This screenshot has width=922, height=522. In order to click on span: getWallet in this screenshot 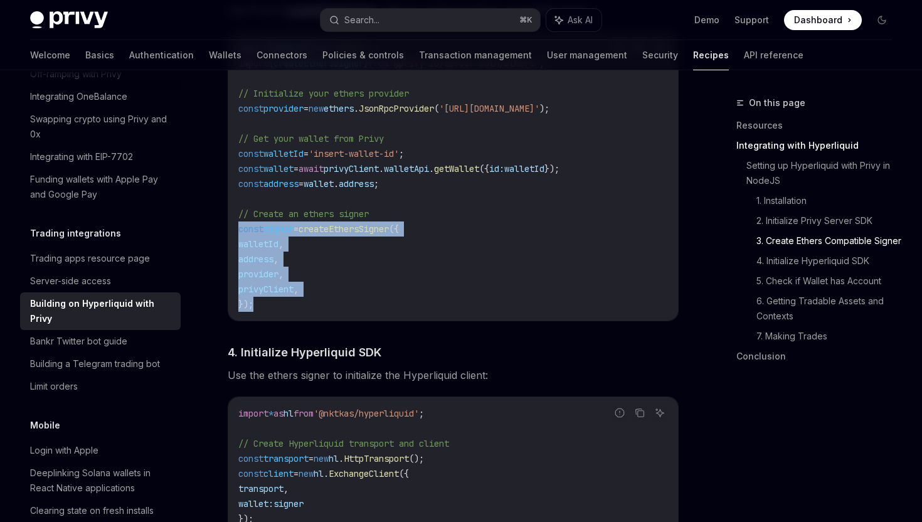, I will do `click(456, 169)`.